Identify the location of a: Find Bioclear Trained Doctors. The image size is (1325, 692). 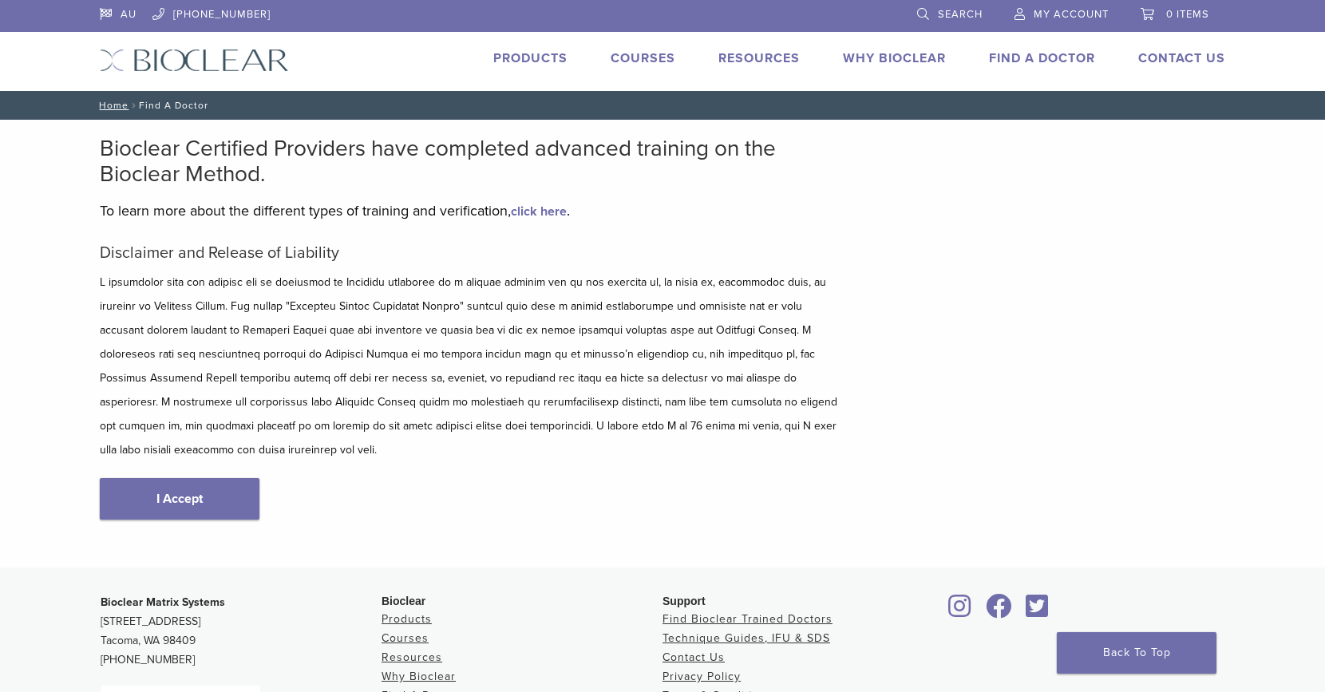
(747, 619).